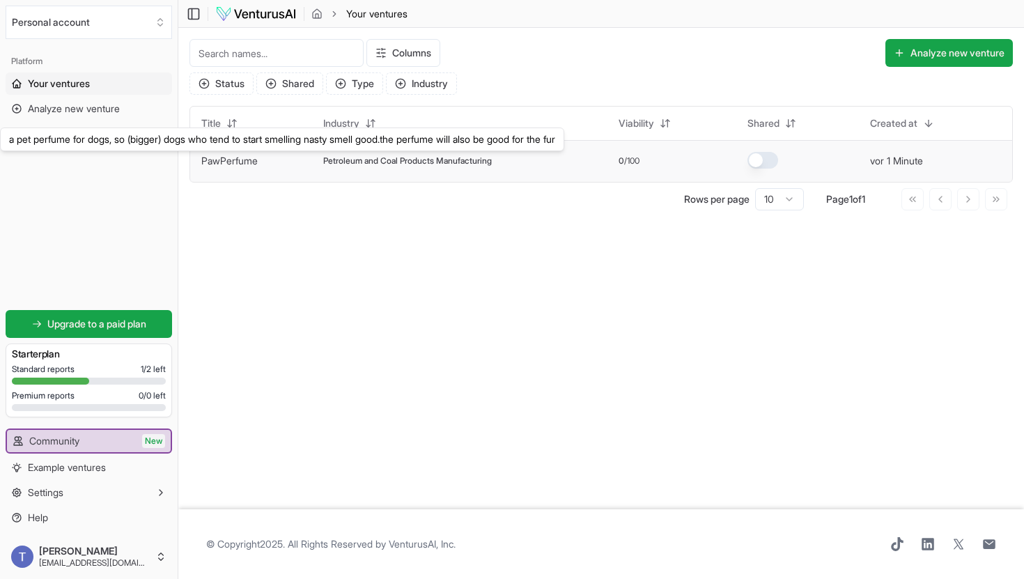 This screenshot has width=1024, height=579. I want to click on span: /100, so click(632, 161).